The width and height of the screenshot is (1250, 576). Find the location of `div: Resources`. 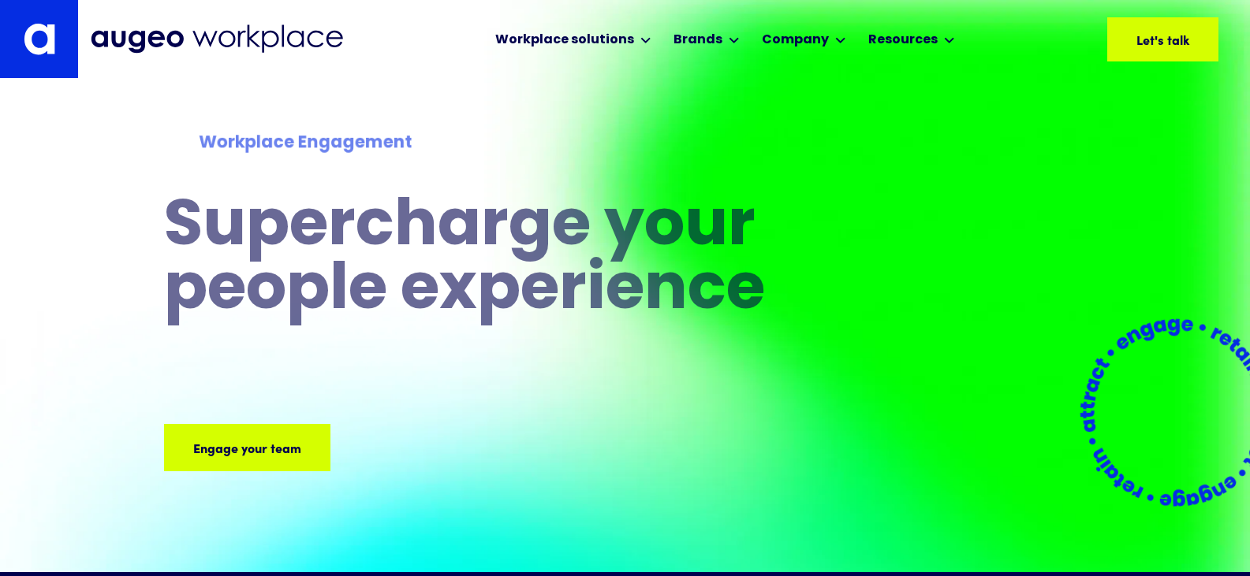

div: Resources is located at coordinates (903, 40).